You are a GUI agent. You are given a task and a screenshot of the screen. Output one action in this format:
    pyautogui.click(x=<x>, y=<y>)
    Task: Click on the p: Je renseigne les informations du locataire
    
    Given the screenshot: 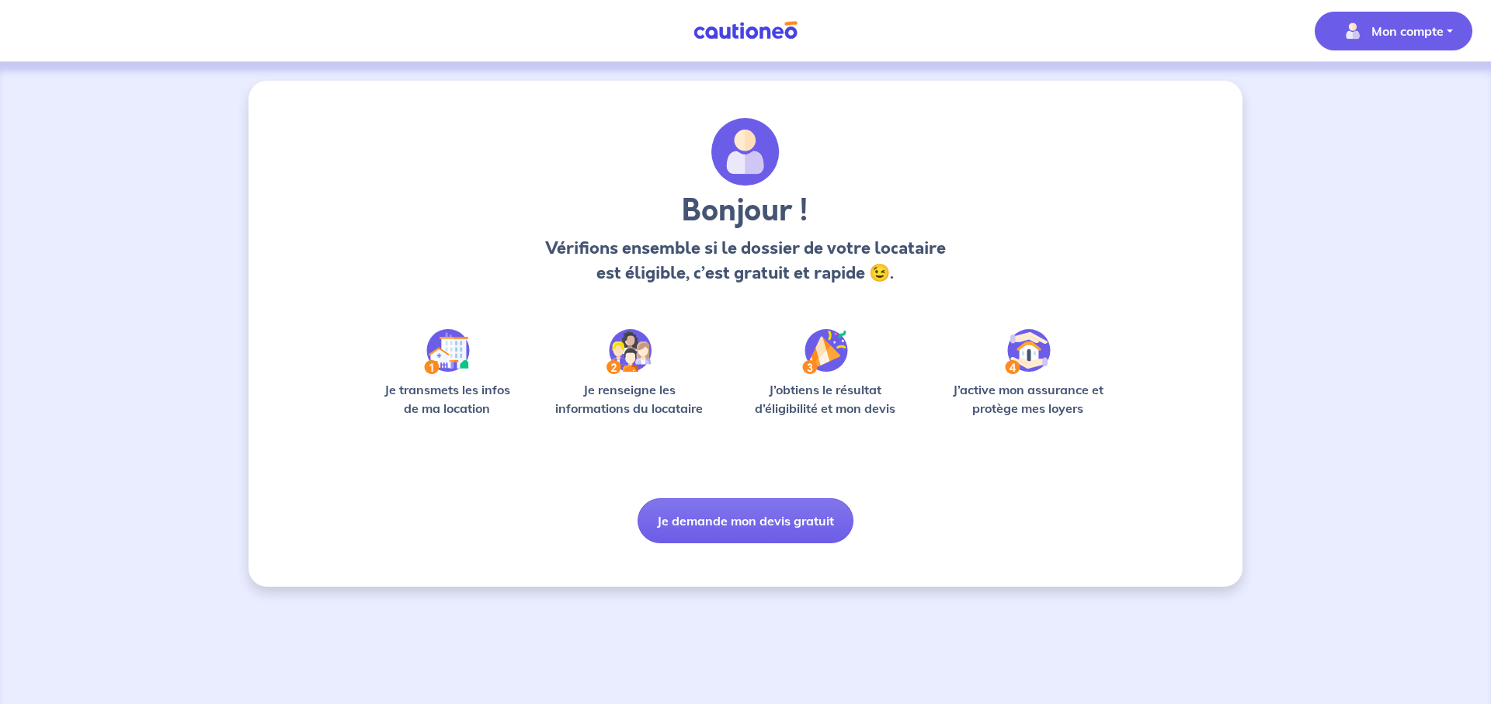 What is the action you would take?
    pyautogui.click(x=629, y=399)
    